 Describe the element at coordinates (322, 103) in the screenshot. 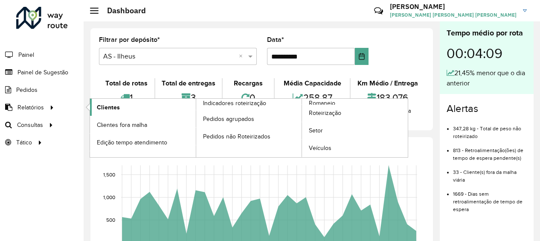

I see `span: Romaneio` at that location.